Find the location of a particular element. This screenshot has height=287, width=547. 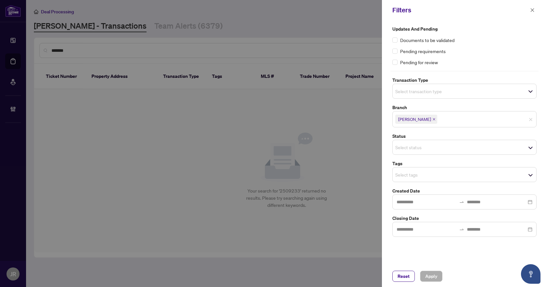

label: Updates and Pending is located at coordinates (464, 29).